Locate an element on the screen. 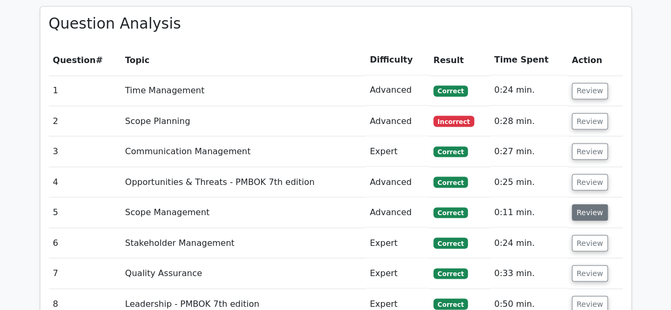 The height and width of the screenshot is (310, 671). td: 0:25 min. is located at coordinates (529, 182).